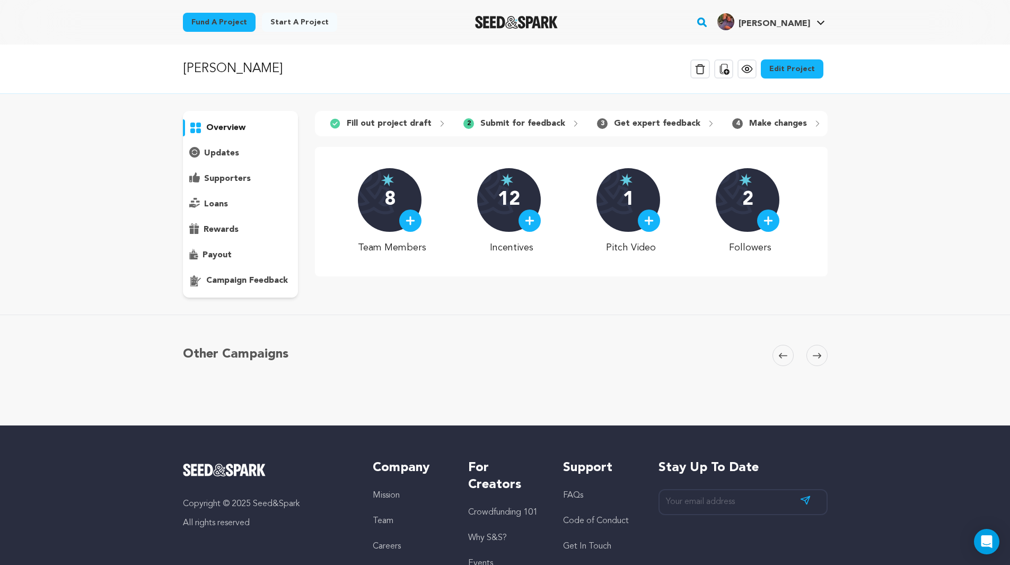  What do you see at coordinates (222, 153) in the screenshot?
I see `p: updates` at bounding box center [222, 153].